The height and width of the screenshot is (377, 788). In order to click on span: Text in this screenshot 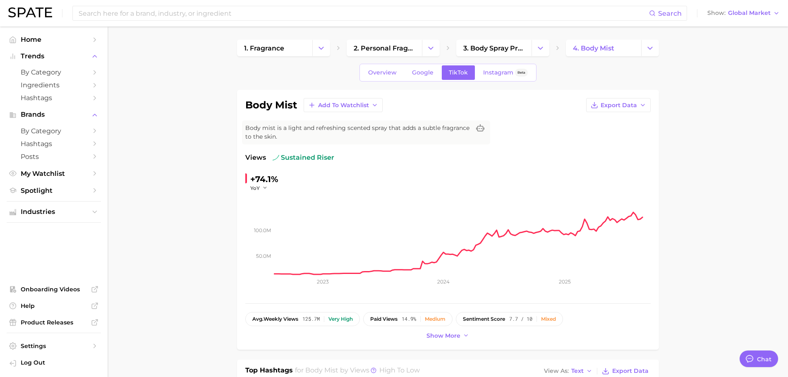, I will do `click(577, 371)`.